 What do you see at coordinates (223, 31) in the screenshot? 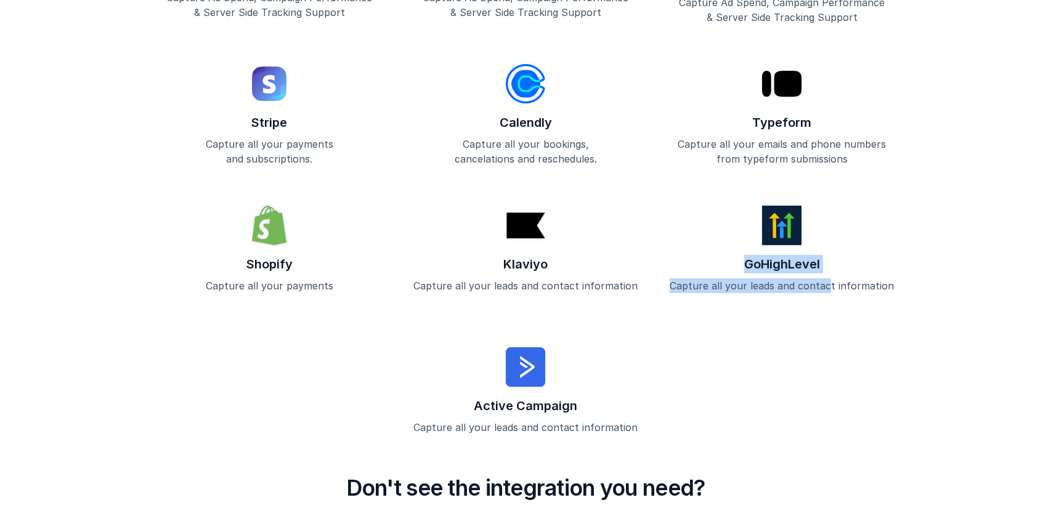
I see `div: Close` at bounding box center [223, 31].